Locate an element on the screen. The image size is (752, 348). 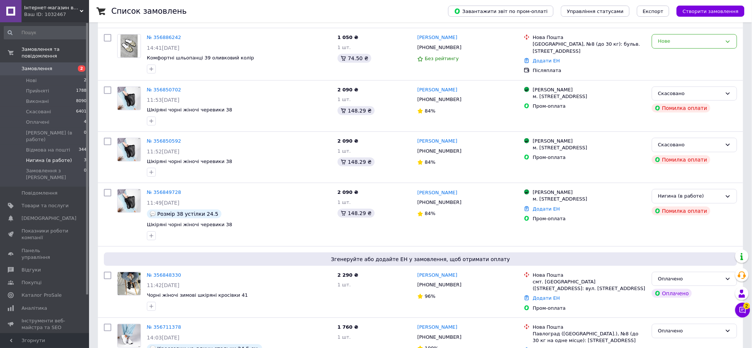
a: № 356886242 is located at coordinates (164, 37).